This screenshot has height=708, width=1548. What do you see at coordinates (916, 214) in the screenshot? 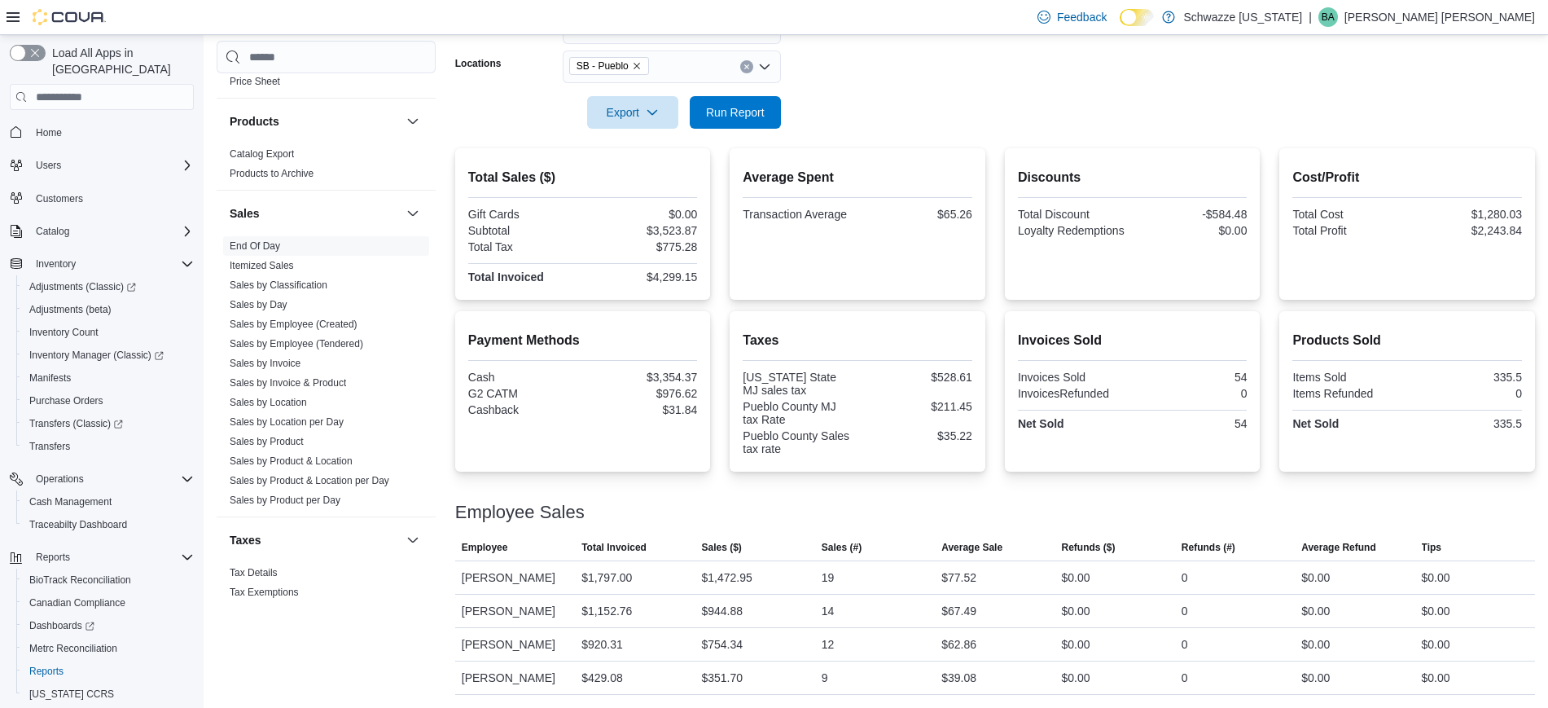
I see `div: $65.26` at bounding box center [916, 214].